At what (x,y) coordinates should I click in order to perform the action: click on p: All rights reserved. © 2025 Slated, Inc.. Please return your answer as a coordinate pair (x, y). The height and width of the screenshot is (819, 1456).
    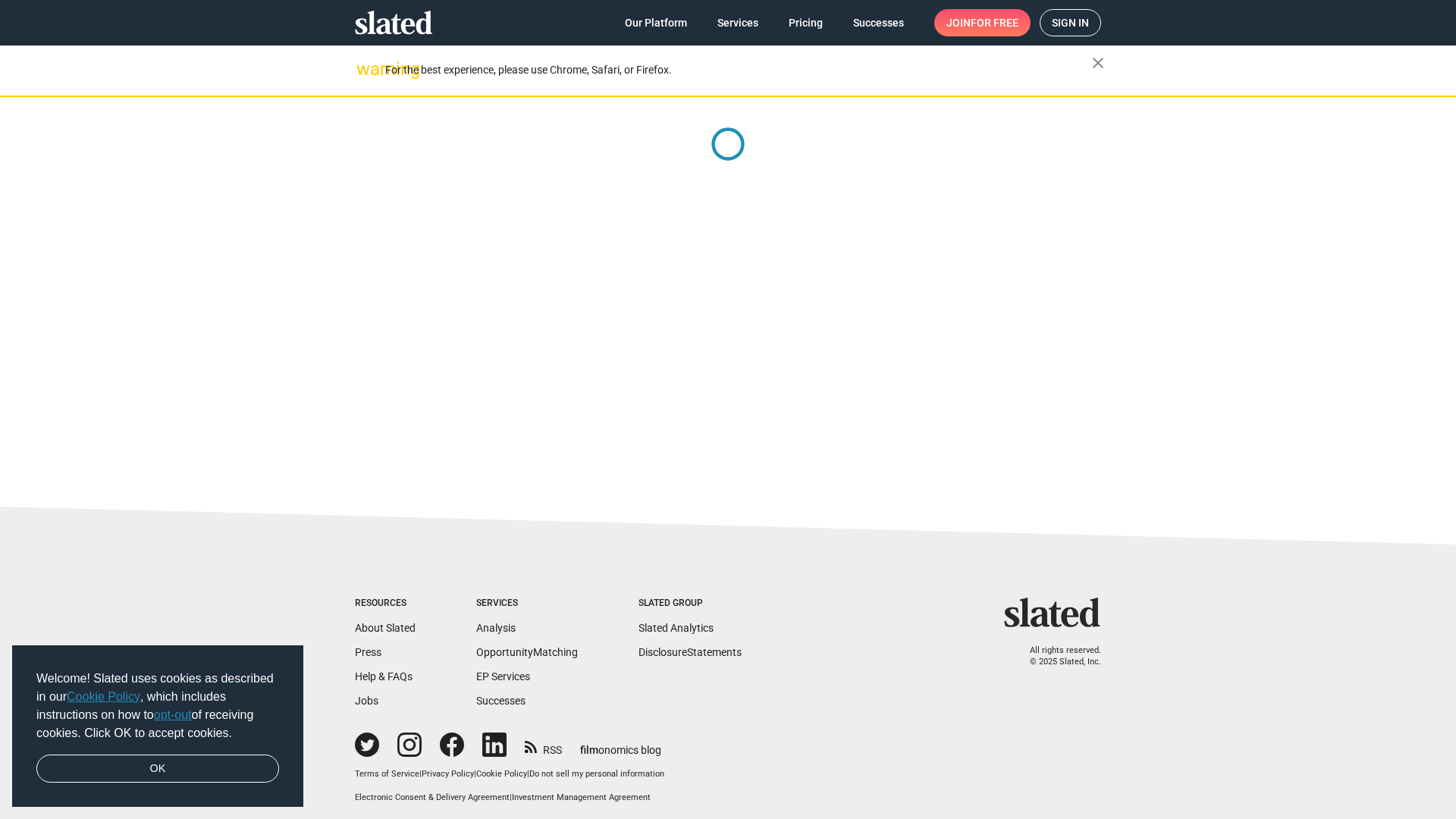
    Looking at the image, I should click on (1057, 656).